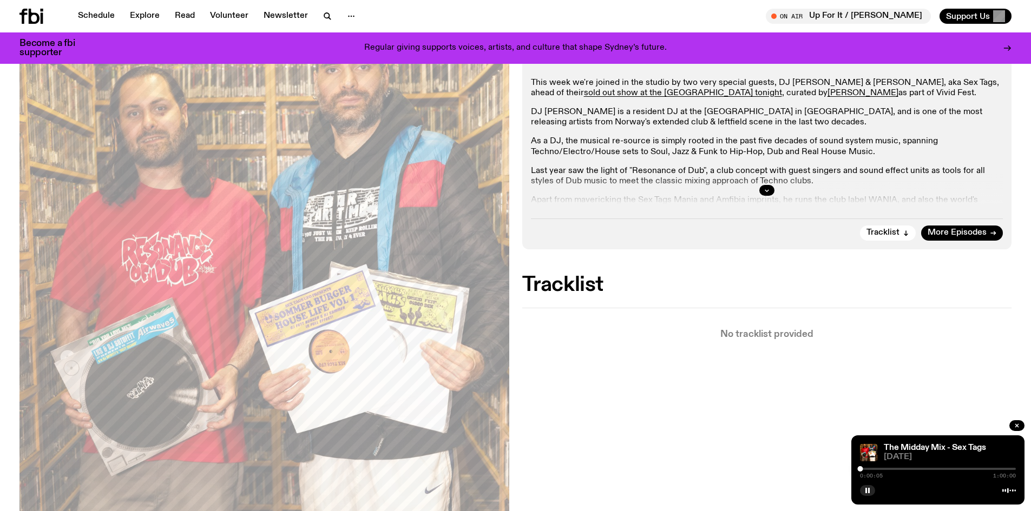 The image size is (1031, 511). Describe the element at coordinates (515, 48) in the screenshot. I see `p: Regular giving supports voices, artists, and culture that shape Sydney’s future.` at that location.